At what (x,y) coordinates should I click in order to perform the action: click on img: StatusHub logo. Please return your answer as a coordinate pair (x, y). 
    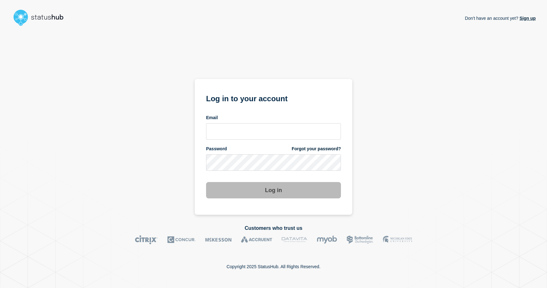
    Looking at the image, I should click on (41, 18).